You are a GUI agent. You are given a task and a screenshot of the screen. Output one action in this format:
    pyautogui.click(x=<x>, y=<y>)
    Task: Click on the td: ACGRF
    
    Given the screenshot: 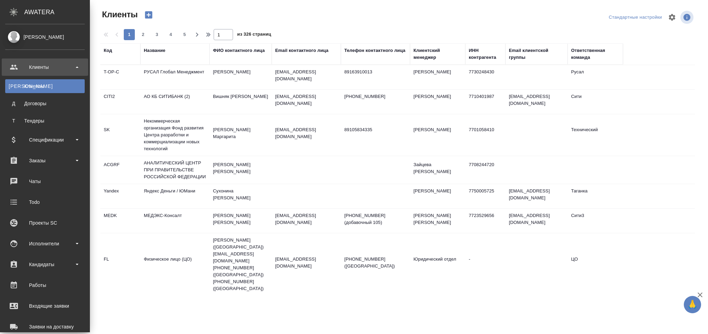 What is the action you would take?
    pyautogui.click(x=120, y=170)
    